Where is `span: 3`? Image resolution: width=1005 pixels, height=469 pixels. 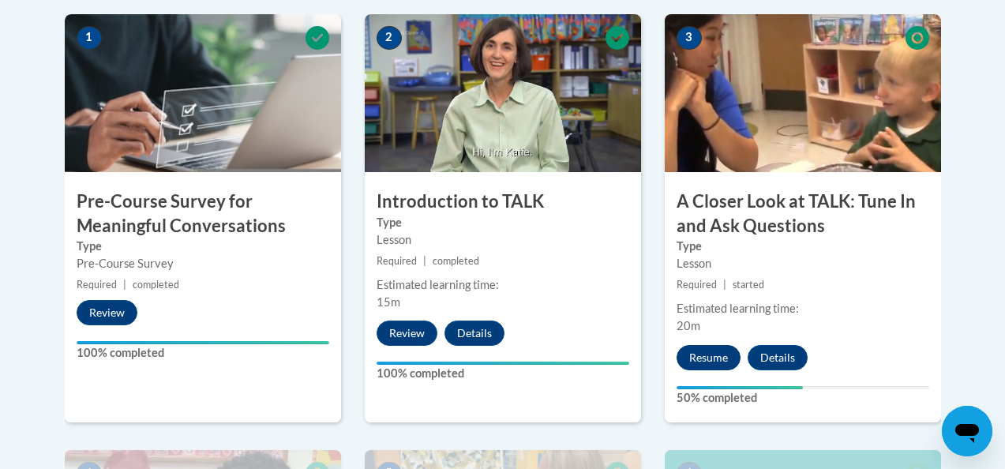
span: 3 is located at coordinates (689, 38).